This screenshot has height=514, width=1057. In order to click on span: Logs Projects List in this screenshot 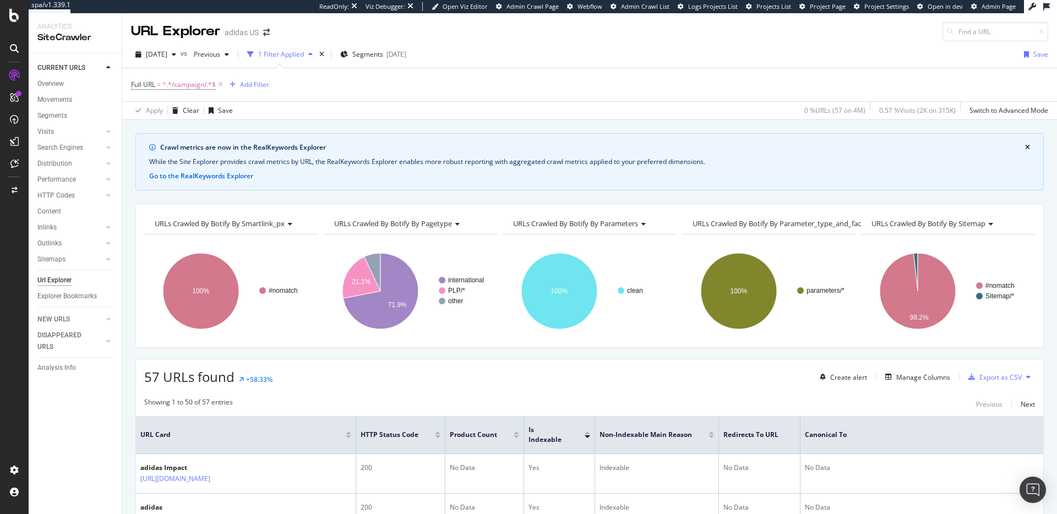, I will do `click(713, 6)`.